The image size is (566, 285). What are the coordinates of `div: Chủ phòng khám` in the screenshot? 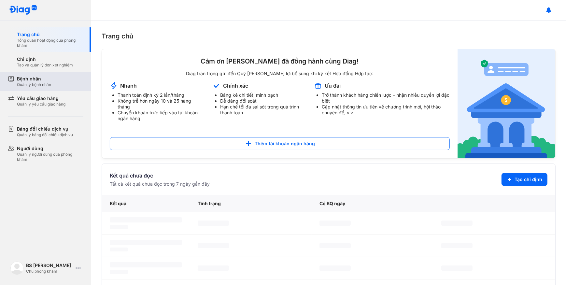 It's located at (49, 271).